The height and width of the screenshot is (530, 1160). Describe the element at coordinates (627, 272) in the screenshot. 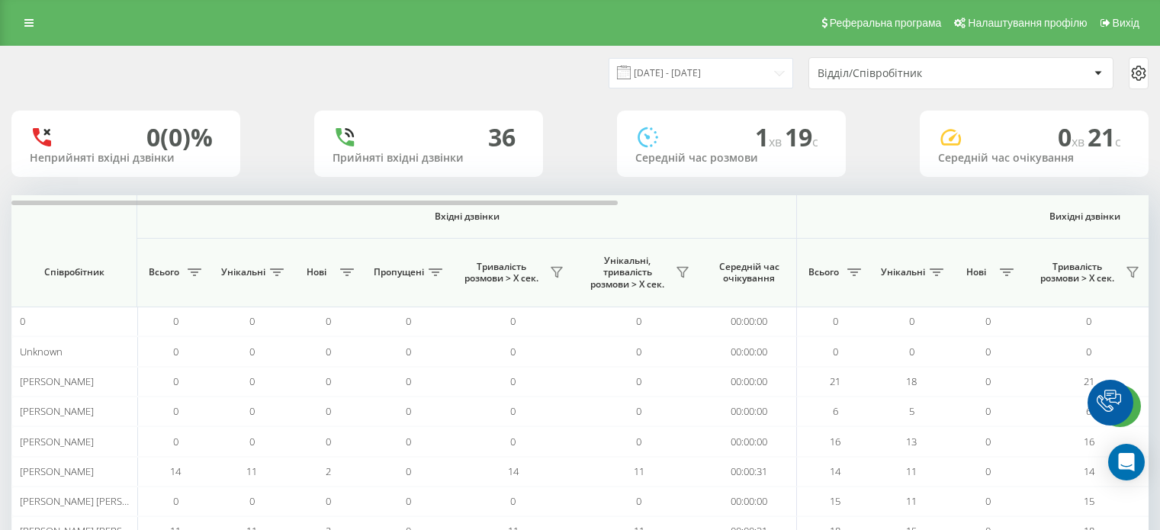

I see `span: Унікальні, тривалість розмови > Х сек.` at that location.